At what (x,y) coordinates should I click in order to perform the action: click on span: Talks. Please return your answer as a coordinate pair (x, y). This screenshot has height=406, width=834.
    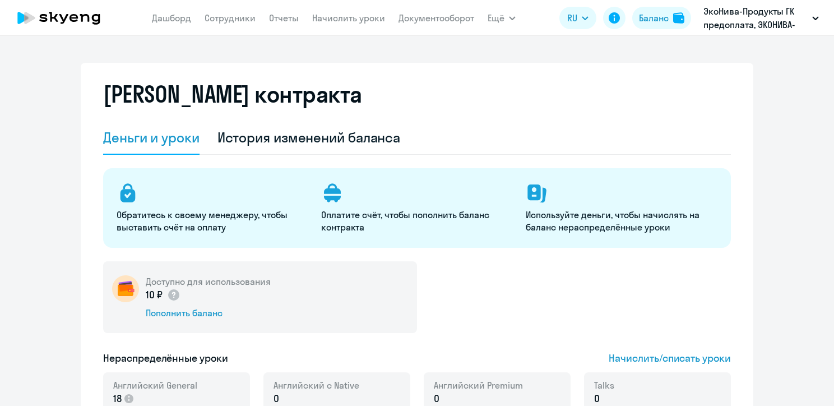
    Looking at the image, I should click on (604, 385).